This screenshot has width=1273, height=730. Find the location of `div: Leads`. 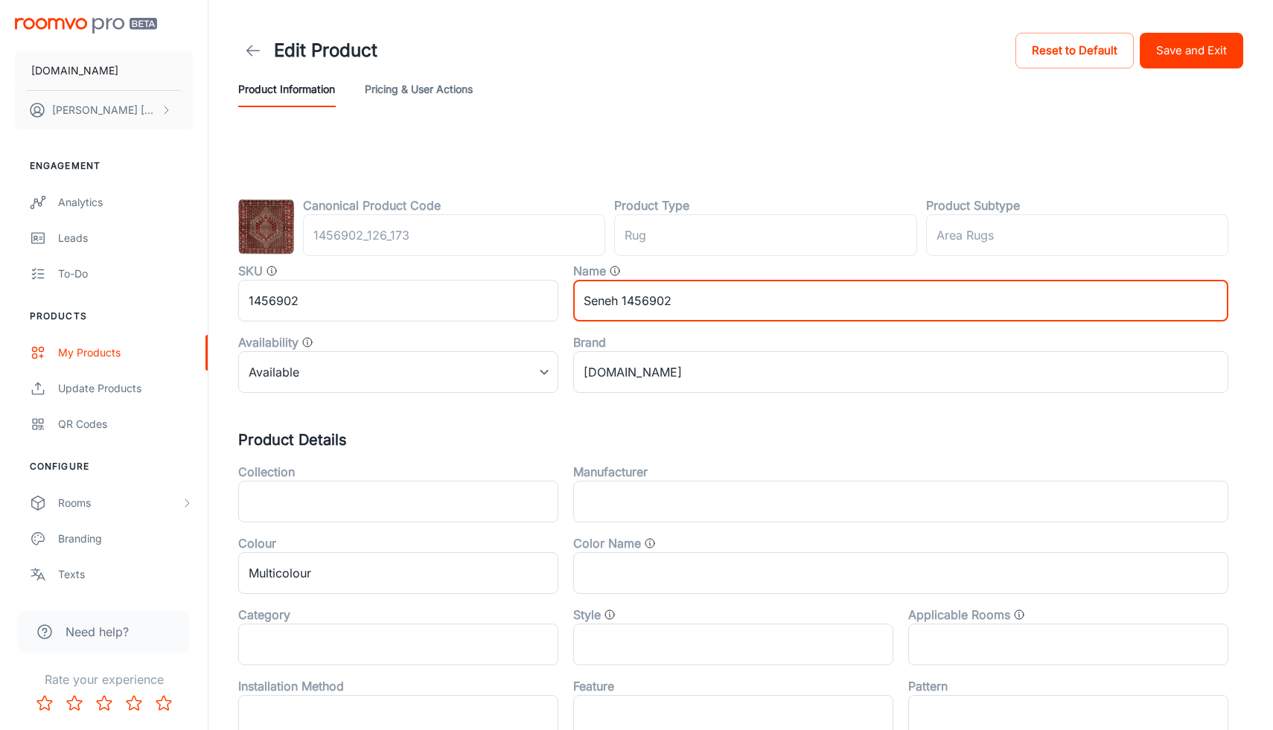

div: Leads is located at coordinates (125, 238).